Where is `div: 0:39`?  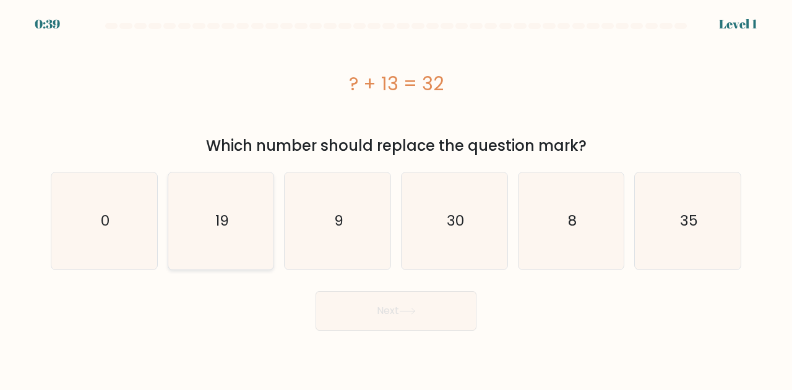
div: 0:39 is located at coordinates (47, 24).